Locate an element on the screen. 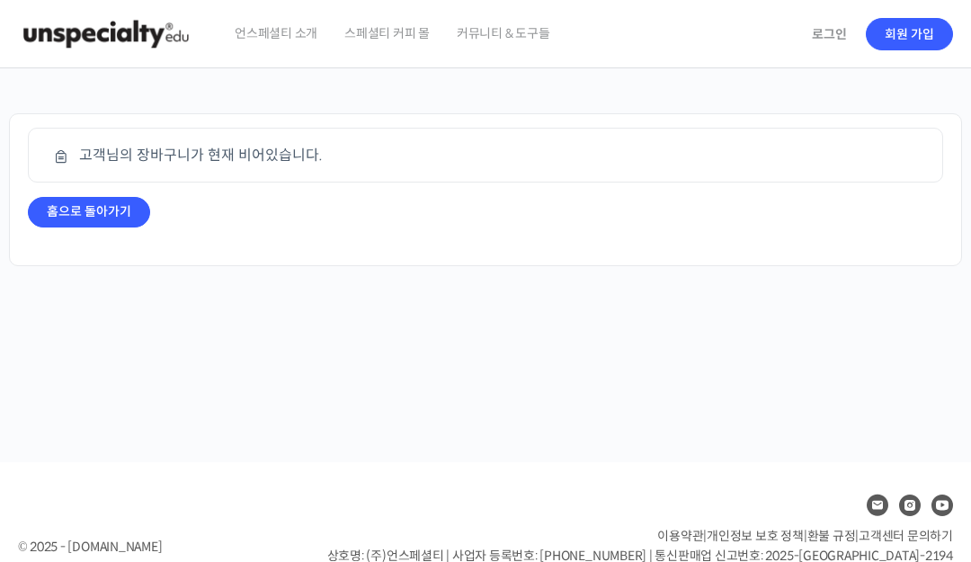  a: 환불 규정 is located at coordinates (832, 536).